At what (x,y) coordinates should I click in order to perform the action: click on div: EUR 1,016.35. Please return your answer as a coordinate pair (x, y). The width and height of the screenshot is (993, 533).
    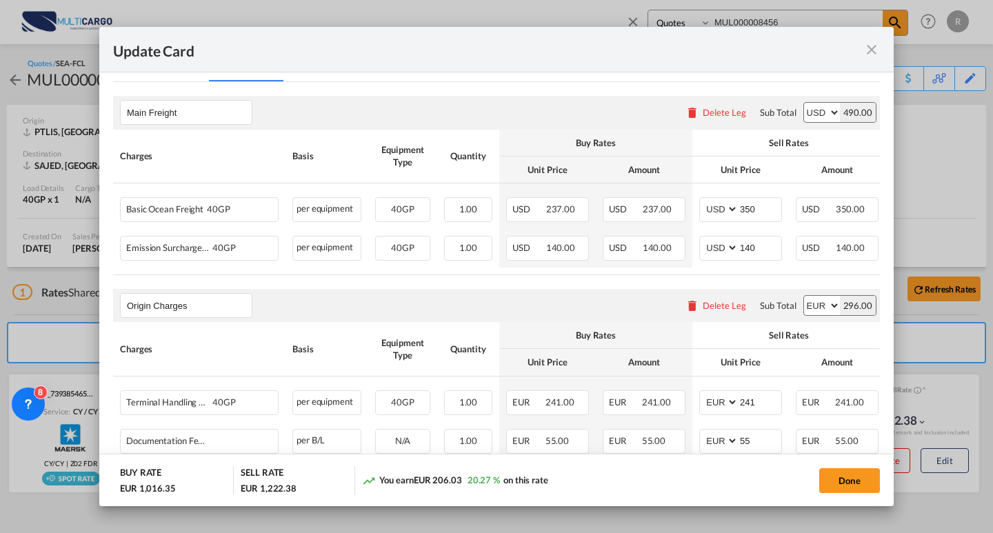
    Looking at the image, I should click on (150, 488).